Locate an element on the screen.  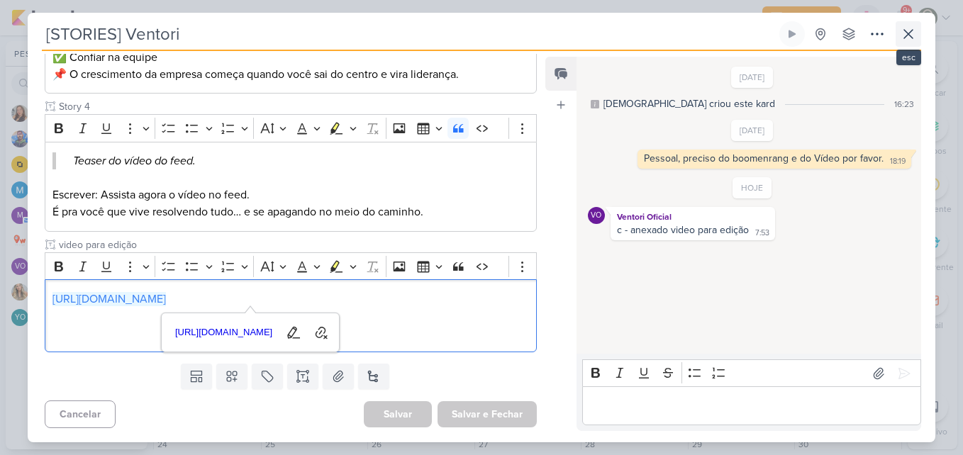
p: Escrever: Assista agora o vídeo no feed. É pra você que vive resolvendo tudo… e se apagando no me... is located at coordinates (291, 204).